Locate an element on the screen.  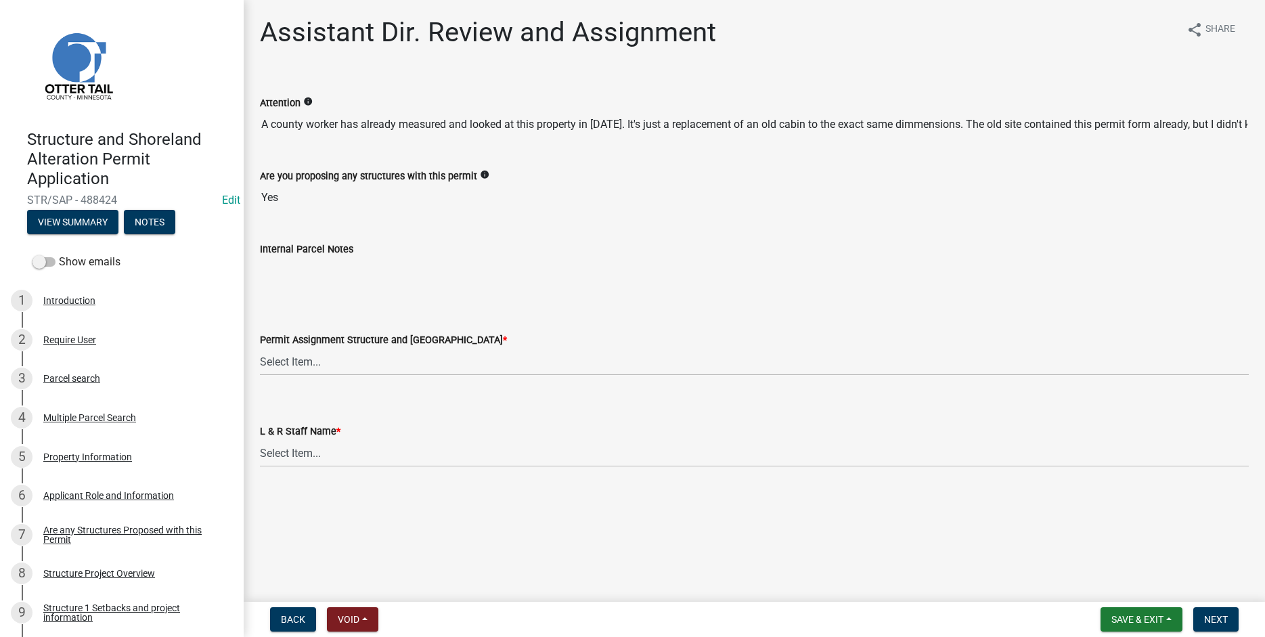
div: Are any Structures Proposed with this Permit is located at coordinates (133, 535).